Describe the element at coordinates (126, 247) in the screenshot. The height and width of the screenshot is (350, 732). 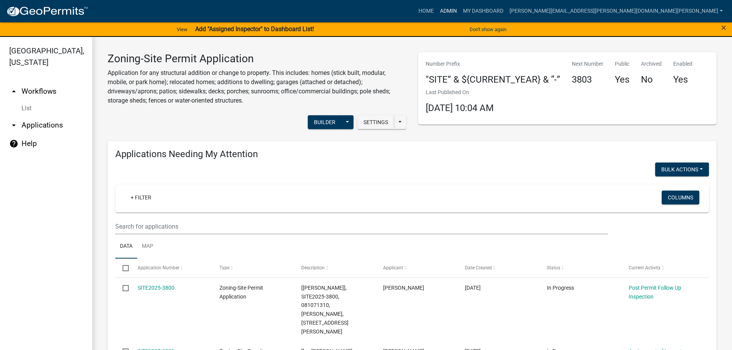
I see `a: Data` at that location.